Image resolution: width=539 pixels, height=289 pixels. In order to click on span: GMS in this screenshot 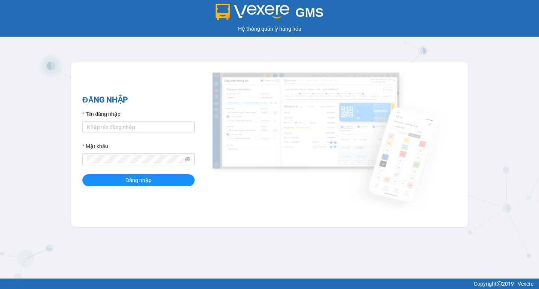, I will do `click(309, 12)`.